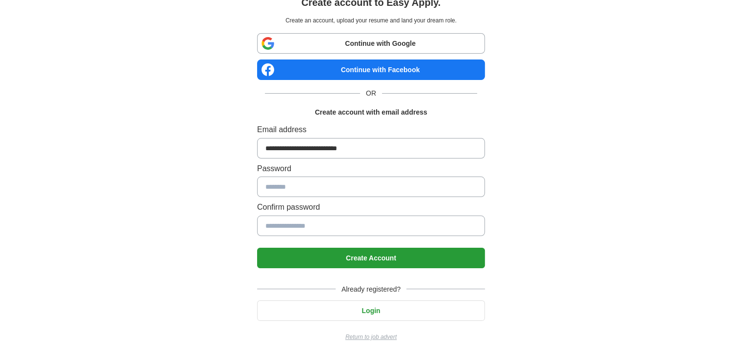 The width and height of the screenshot is (742, 356). Describe the element at coordinates (371, 337) in the screenshot. I see `a: Return to job advert` at that location.